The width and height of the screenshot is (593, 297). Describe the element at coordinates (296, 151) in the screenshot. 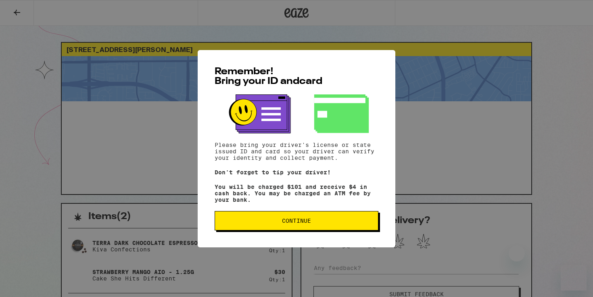

I see `p: Please bring your driver's license or state issued ID and card so your driver can verify your ide...` at that location.